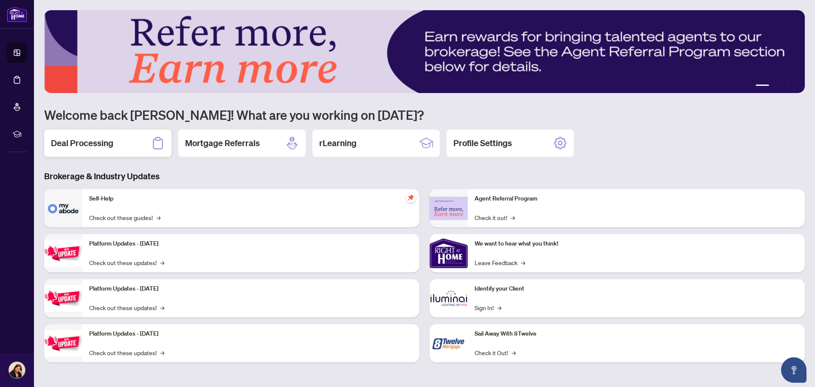 This screenshot has width=815, height=387. I want to click on img: Platform Updates - July 21, 2025, so click(63, 253).